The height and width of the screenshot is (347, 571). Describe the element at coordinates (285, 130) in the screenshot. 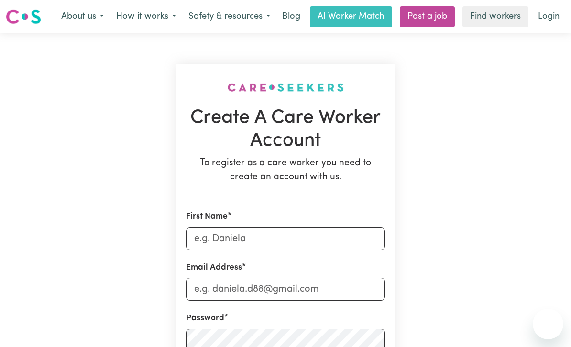

I see `h1: Create A Care Worker Account` at that location.